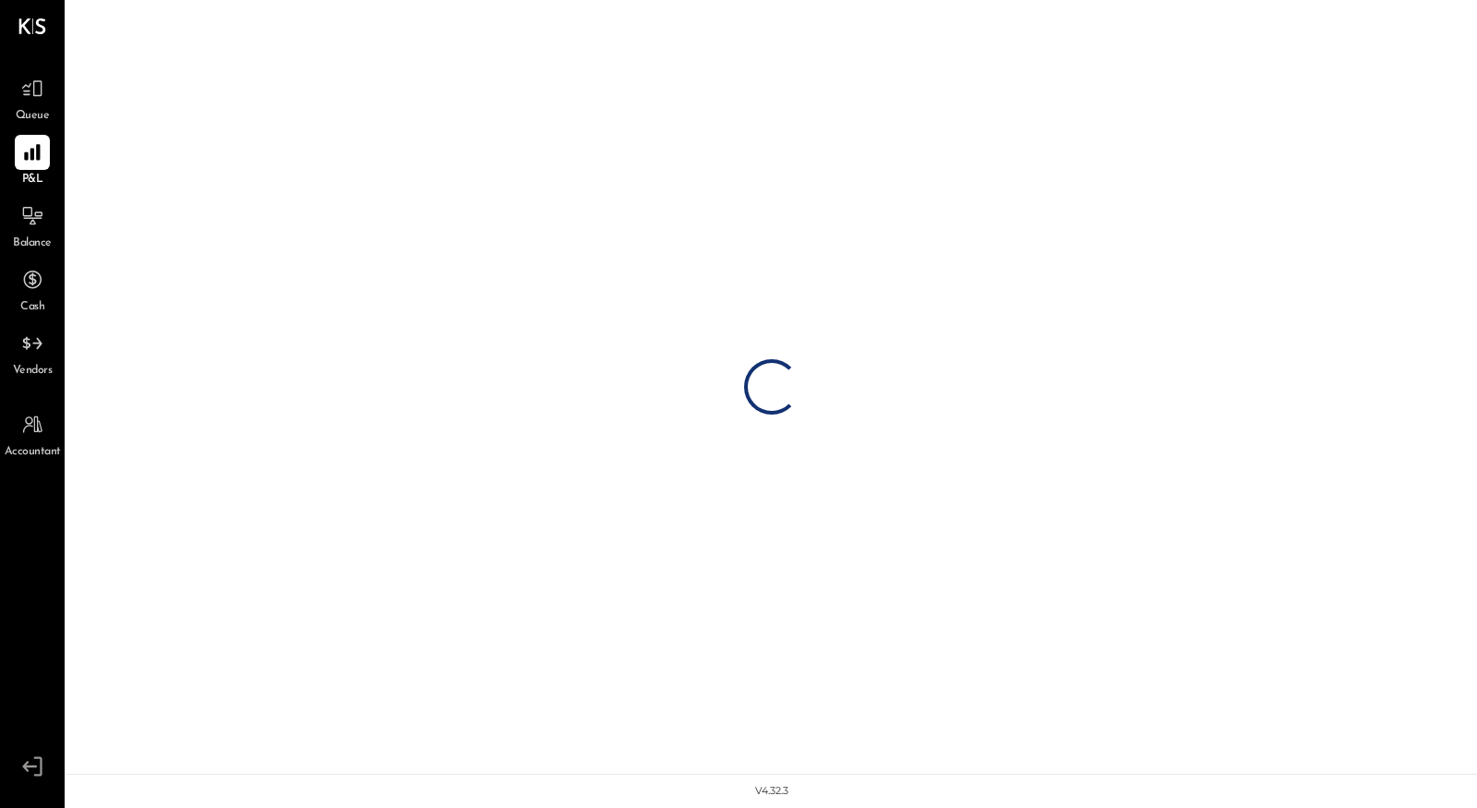 Image resolution: width=1477 pixels, height=808 pixels. I want to click on span: Accountant, so click(32, 452).